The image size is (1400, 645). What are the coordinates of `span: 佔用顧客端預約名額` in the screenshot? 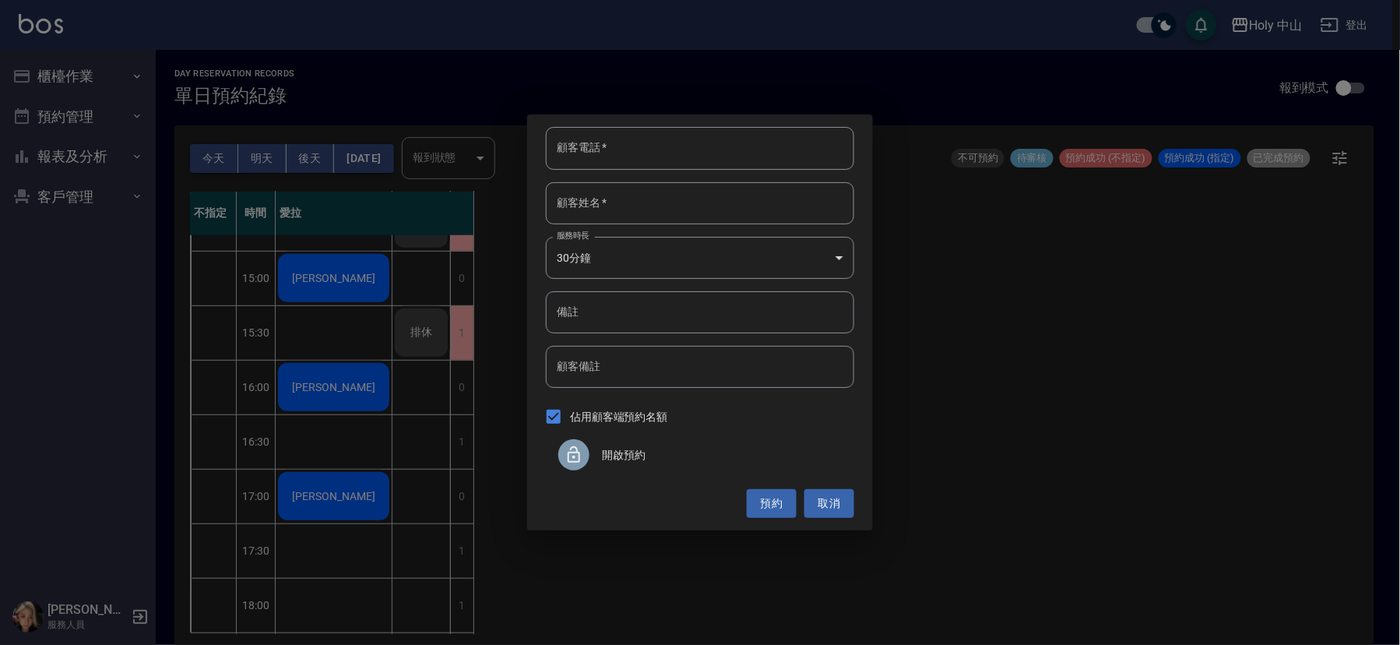 It's located at (619, 417).